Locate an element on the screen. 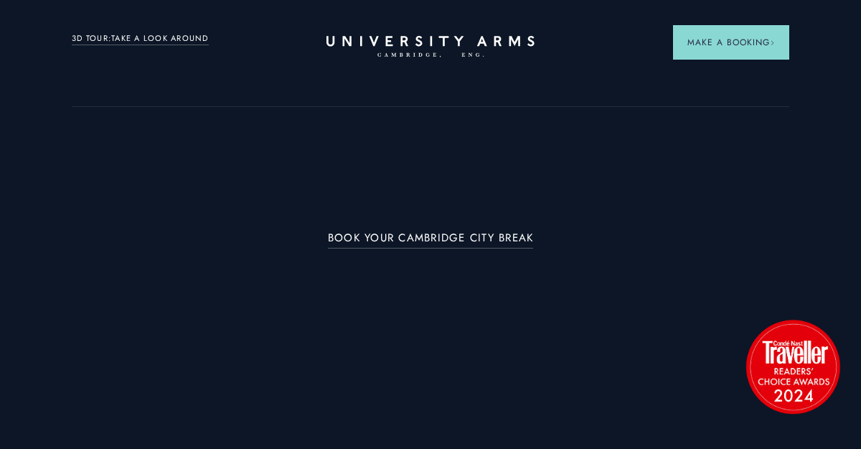 This screenshot has height=449, width=861. a: Home is located at coordinates (431, 47).